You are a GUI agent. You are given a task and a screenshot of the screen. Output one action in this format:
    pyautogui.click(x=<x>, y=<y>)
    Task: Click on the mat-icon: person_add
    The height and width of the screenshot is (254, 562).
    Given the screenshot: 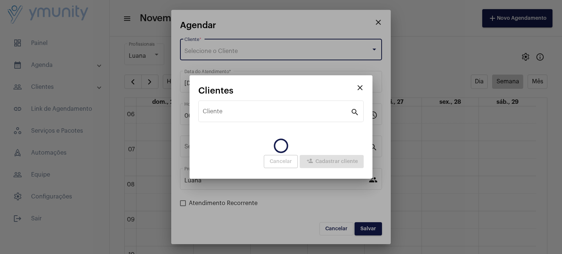 What is the action you would take?
    pyautogui.click(x=310, y=162)
    